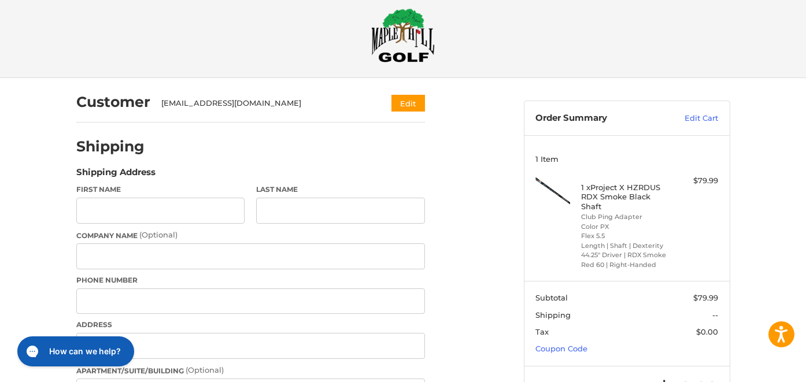 The height and width of the screenshot is (382, 806). Describe the element at coordinates (408, 103) in the screenshot. I see `button: Edit` at that location.